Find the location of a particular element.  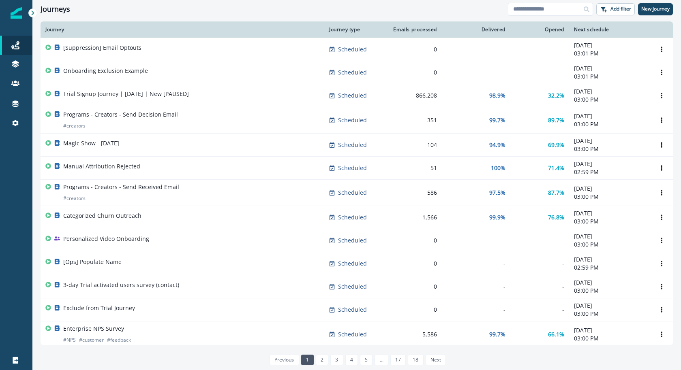

p: 97.5% is located at coordinates (497, 193).